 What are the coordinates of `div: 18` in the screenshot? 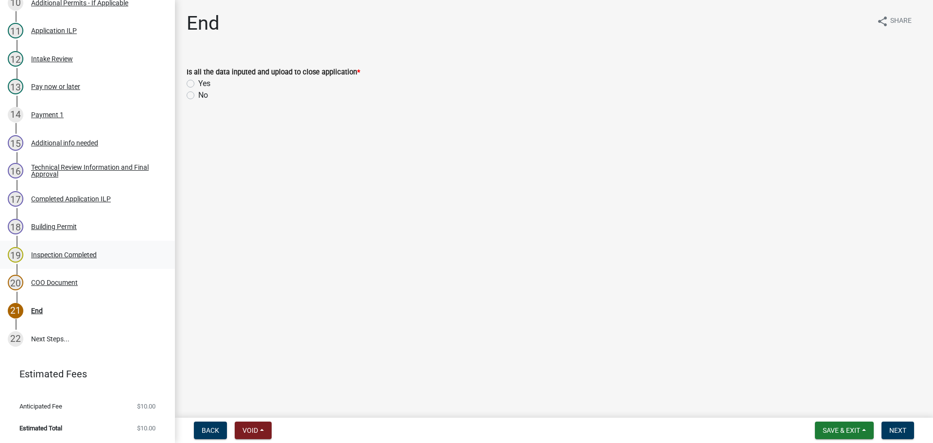 It's located at (16, 227).